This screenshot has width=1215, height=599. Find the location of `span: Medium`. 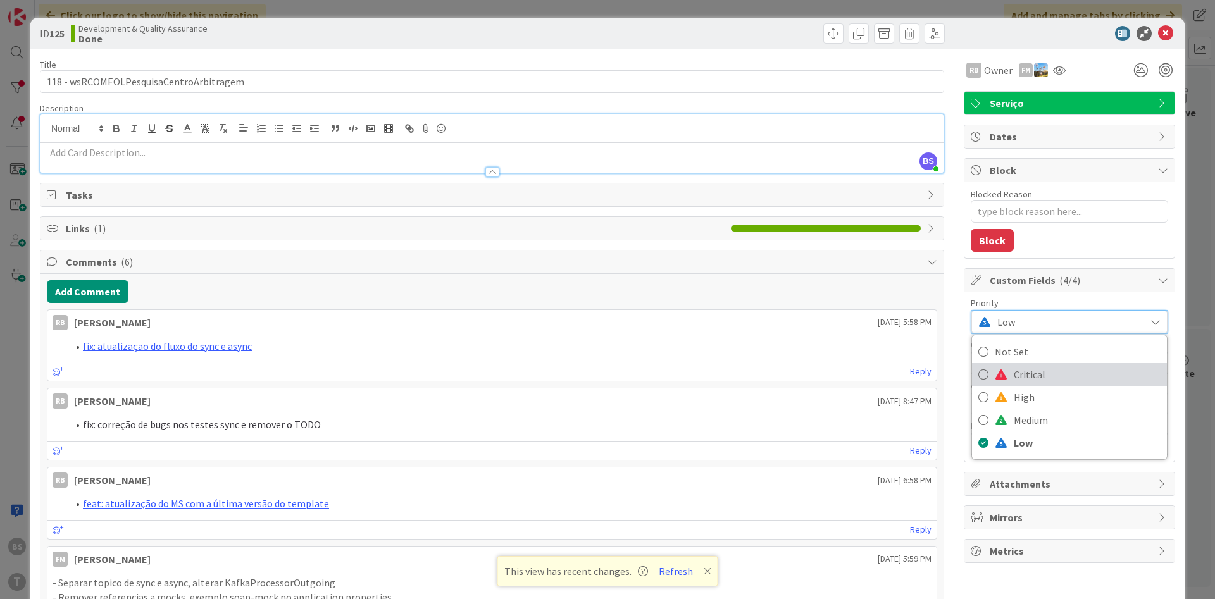

span: Medium is located at coordinates (1088, 420).